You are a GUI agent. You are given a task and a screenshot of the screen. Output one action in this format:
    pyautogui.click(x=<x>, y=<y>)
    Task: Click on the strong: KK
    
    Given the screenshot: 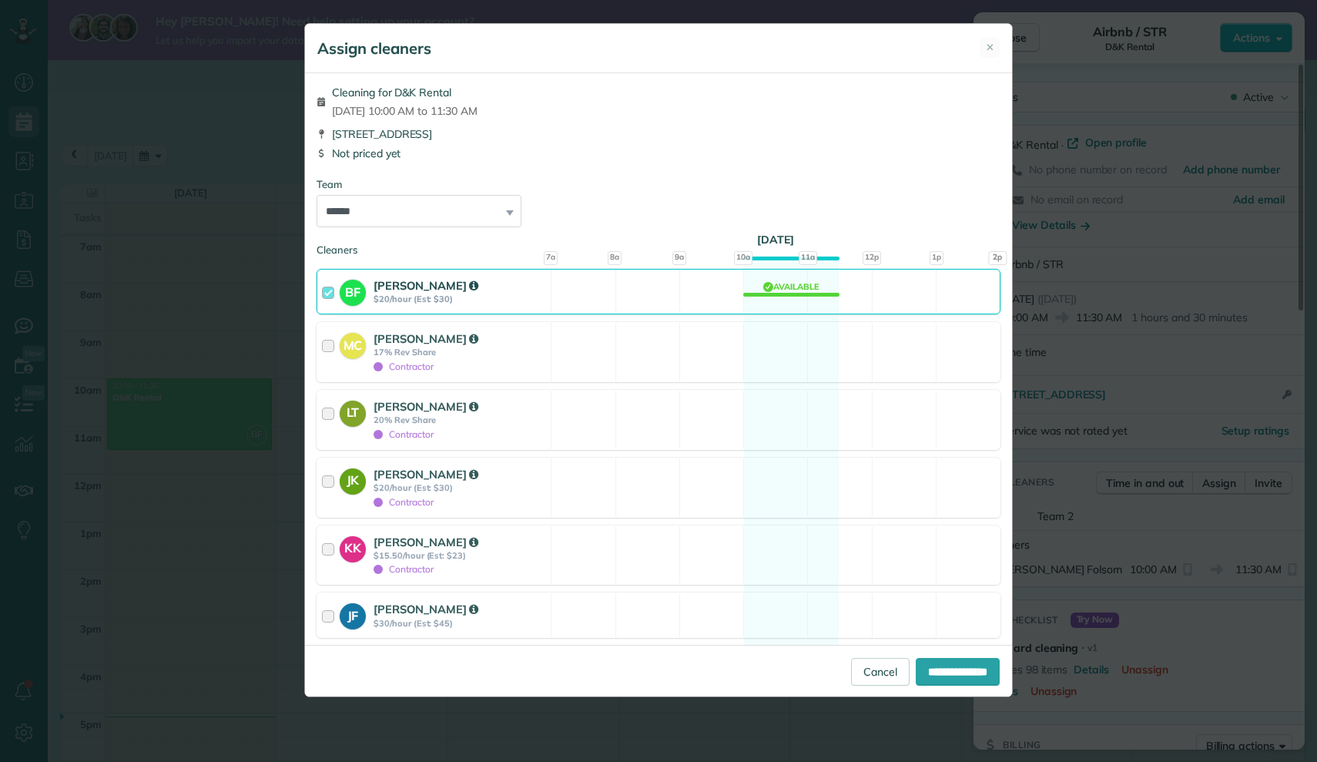 What is the action you would take?
    pyautogui.click(x=353, y=547)
    